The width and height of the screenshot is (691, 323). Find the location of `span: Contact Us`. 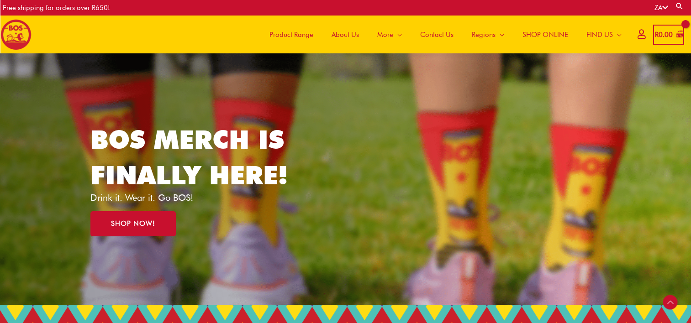

span: Contact Us is located at coordinates (437, 35).